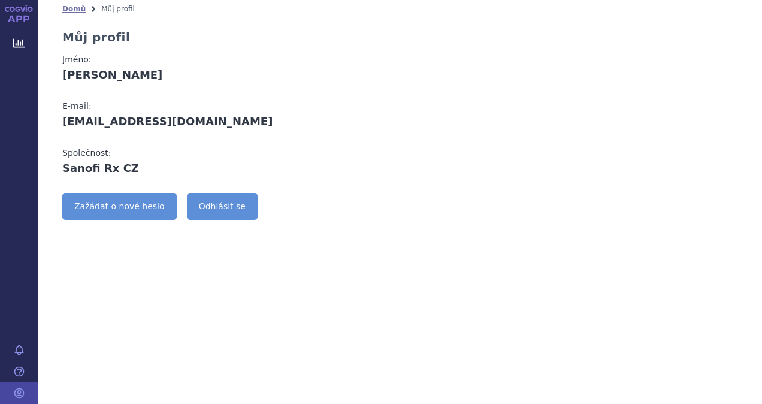  What do you see at coordinates (74, 9) in the screenshot?
I see `a: Domů` at bounding box center [74, 9].